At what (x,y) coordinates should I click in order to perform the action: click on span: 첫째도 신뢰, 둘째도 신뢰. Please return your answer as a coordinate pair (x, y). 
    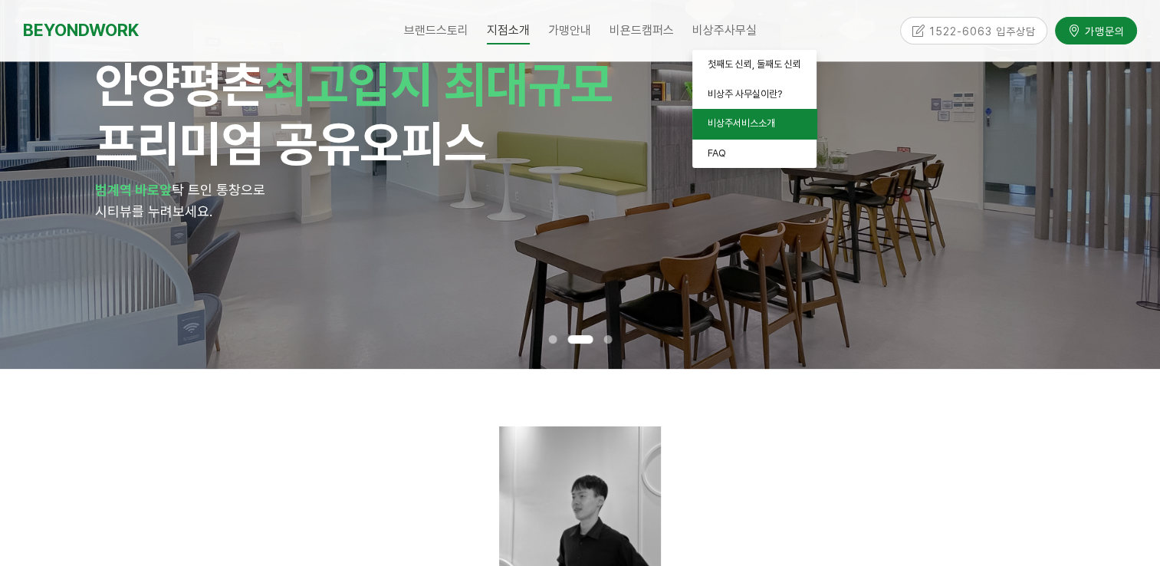
    Looking at the image, I should click on (754, 64).